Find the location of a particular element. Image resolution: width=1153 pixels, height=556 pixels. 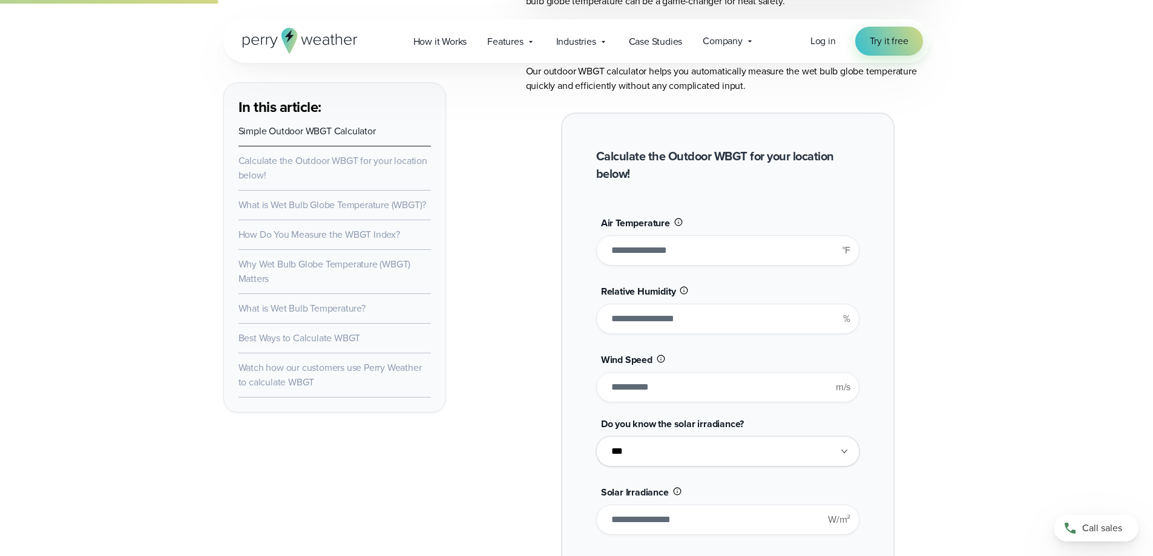

a: What is Wet Bulb Globe Temperature (WBGT)? is located at coordinates (332, 204).